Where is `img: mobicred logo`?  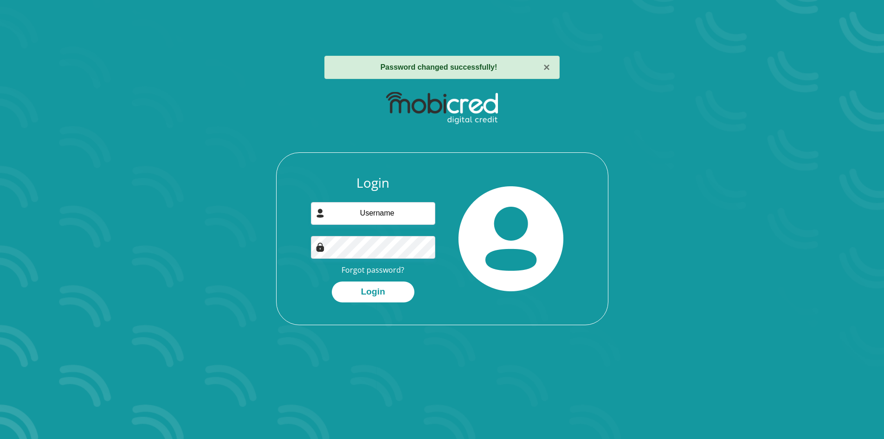
img: mobicred logo is located at coordinates (442, 108).